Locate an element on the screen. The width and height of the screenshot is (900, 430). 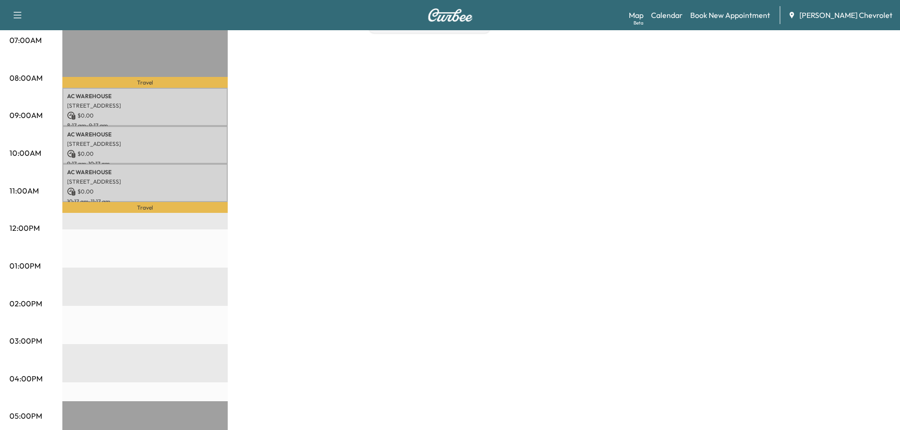
a: Book New Appointment is located at coordinates (730, 15).